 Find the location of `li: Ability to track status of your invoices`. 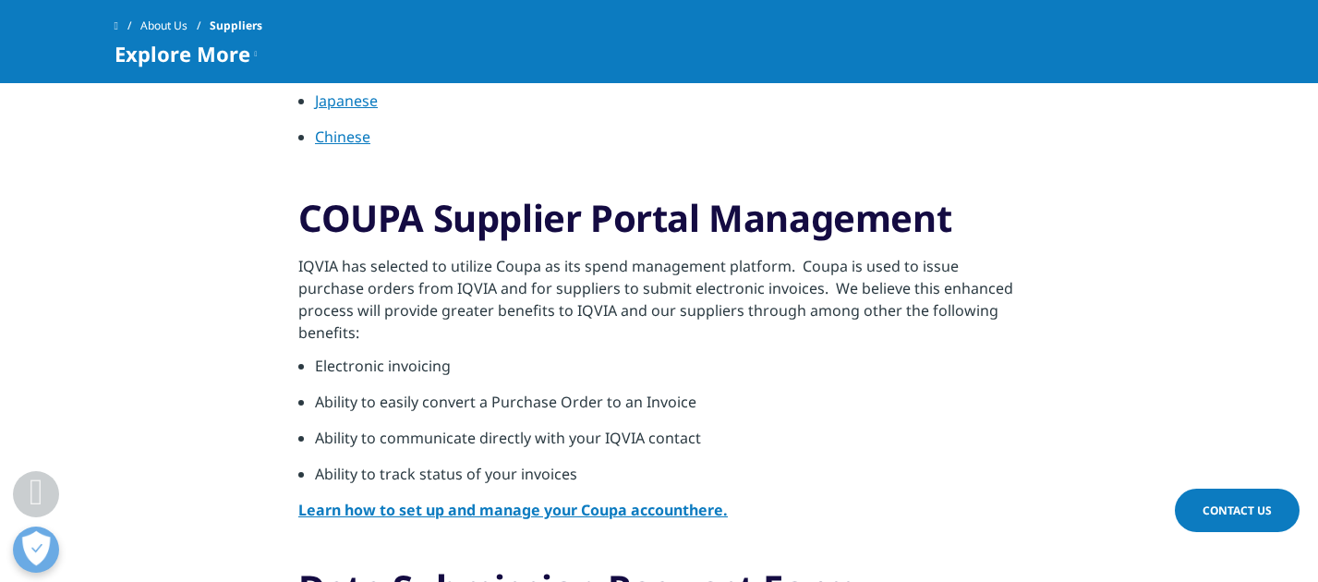

li: Ability to track status of your invoices is located at coordinates (667, 480).